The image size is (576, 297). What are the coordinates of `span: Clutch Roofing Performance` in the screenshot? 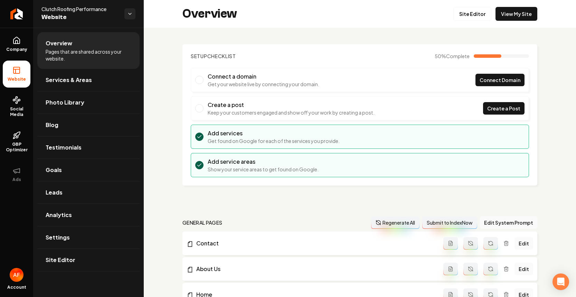 It's located at (80, 9).